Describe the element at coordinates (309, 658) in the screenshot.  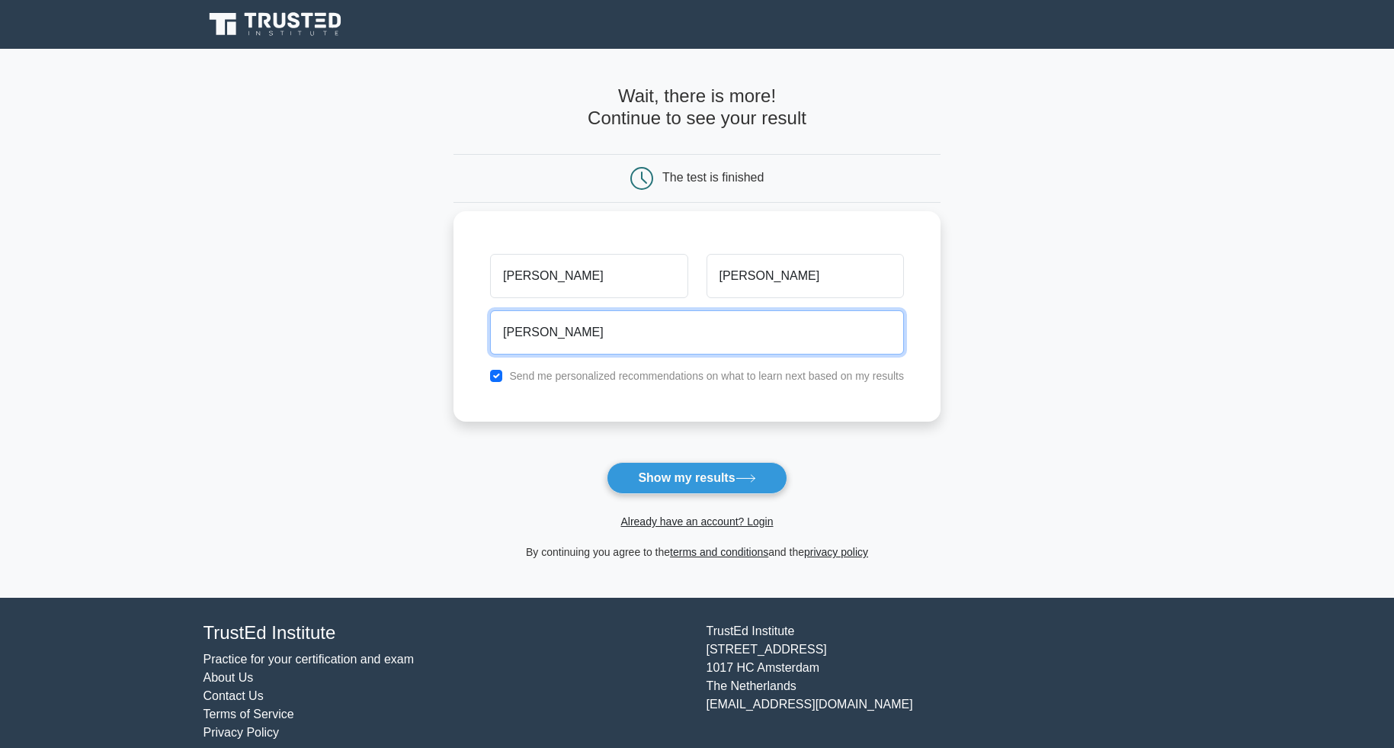
I see `a: Practice for your certification and exam` at that location.